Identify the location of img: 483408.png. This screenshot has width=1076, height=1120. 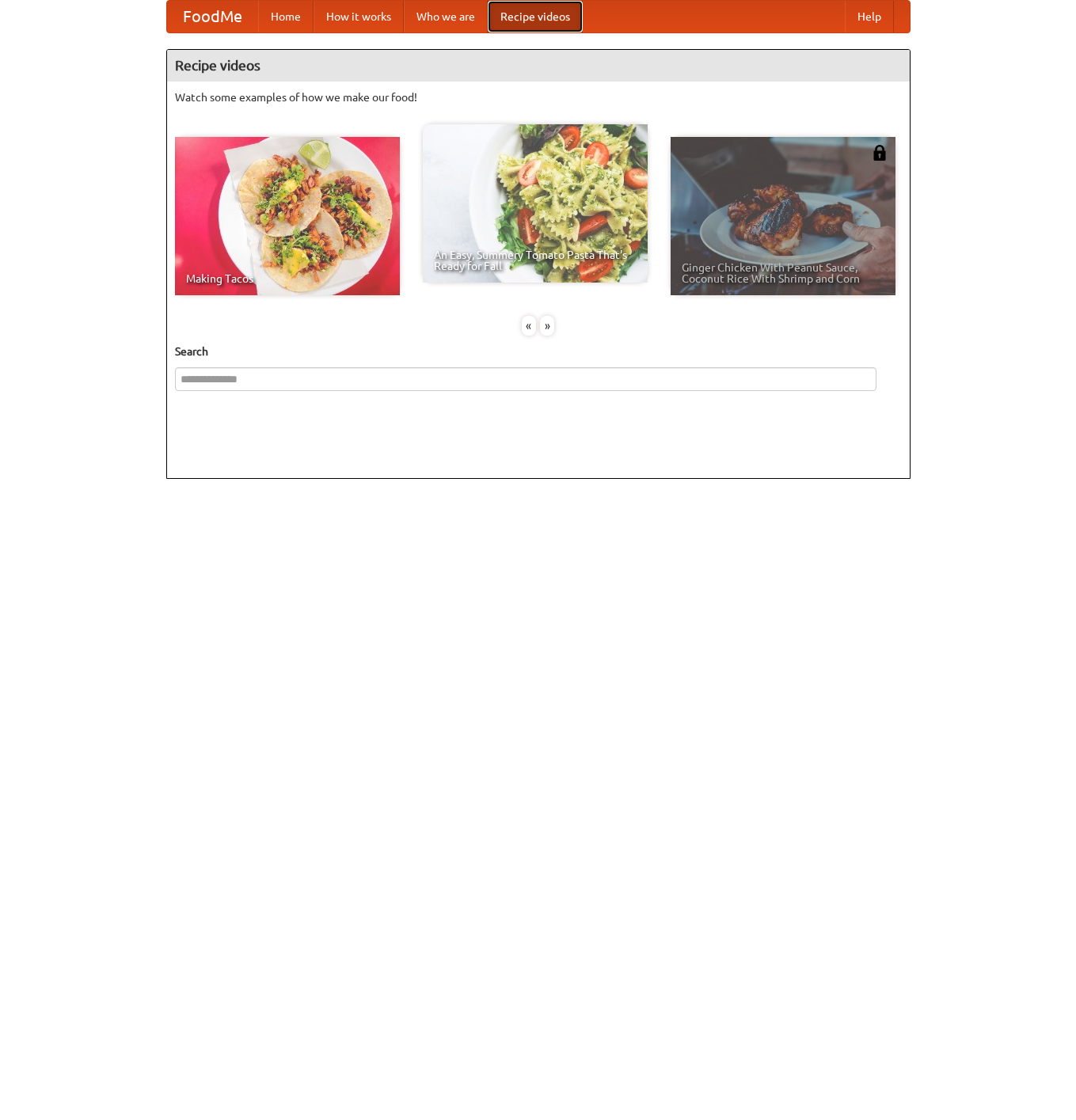
(880, 153).